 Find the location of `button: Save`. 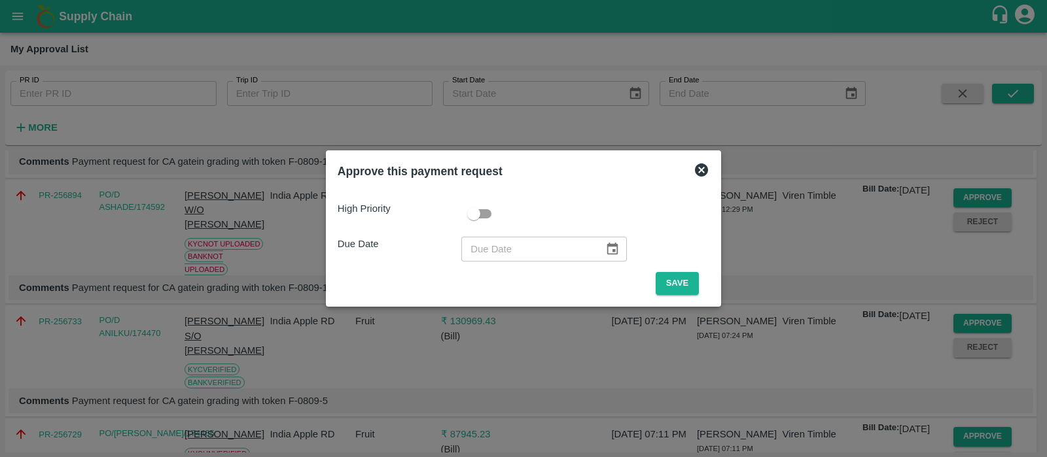

button: Save is located at coordinates (677, 283).